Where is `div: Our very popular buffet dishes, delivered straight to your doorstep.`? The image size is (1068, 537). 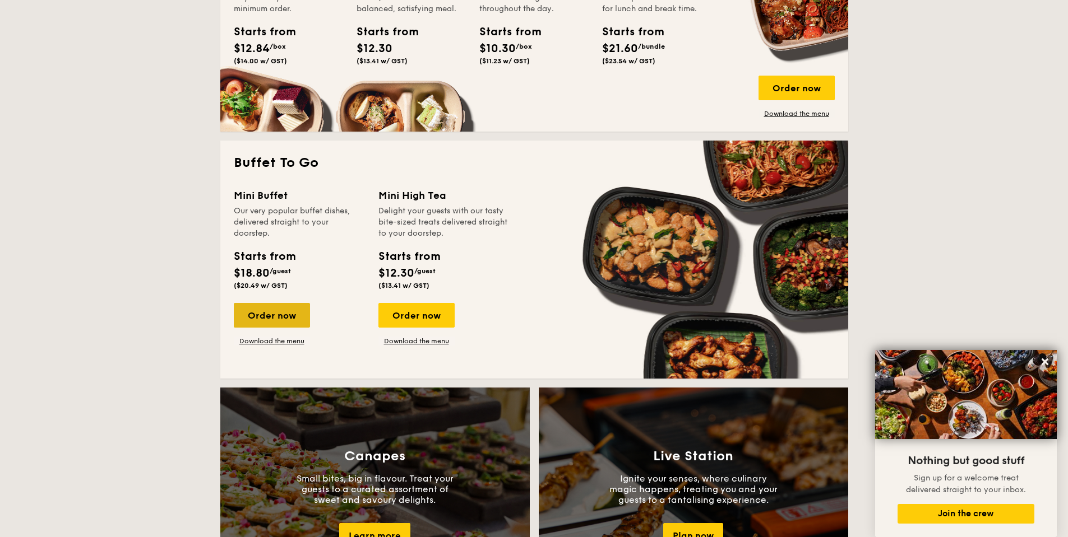
div: Our very popular buffet dishes, delivered straight to your doorstep. is located at coordinates (299, 223).